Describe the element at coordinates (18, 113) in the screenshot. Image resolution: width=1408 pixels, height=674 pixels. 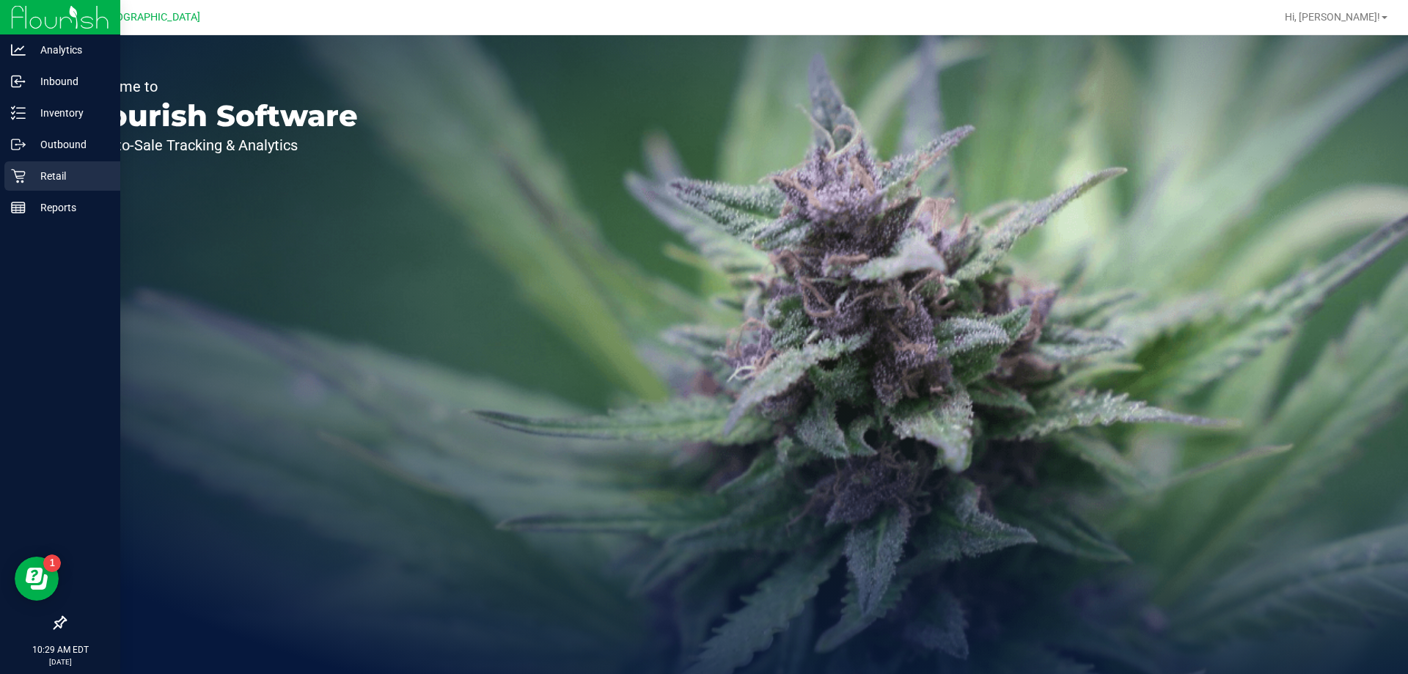
I see `inline-svg: Inventory` at that location.